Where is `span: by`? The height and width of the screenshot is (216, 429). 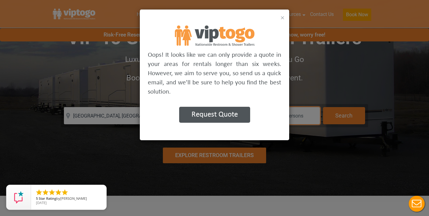 span: by is located at coordinates (69, 199).